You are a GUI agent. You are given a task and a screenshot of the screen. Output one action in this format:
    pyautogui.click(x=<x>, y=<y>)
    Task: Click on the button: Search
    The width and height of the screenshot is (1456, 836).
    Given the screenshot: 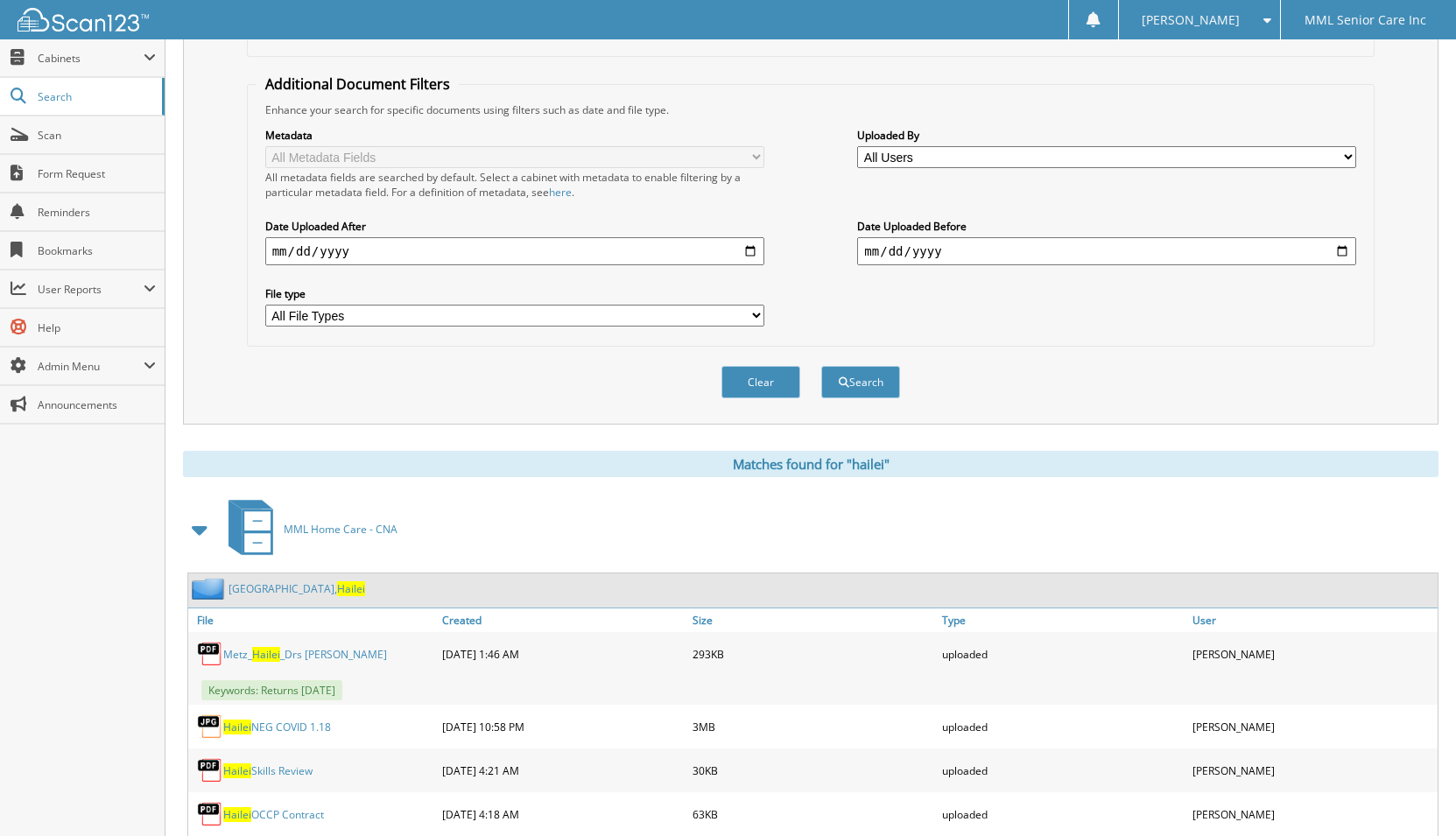 What is the action you would take?
    pyautogui.click(x=861, y=381)
    